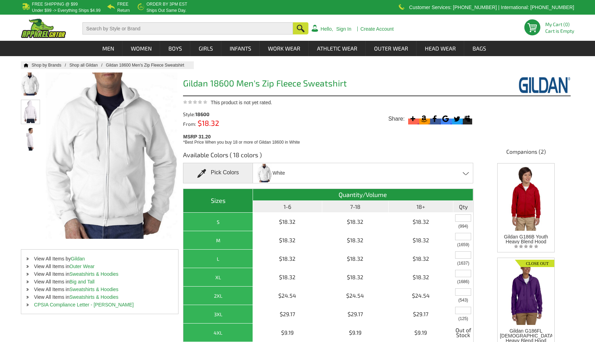  I want to click on a: Gildan, so click(78, 258).